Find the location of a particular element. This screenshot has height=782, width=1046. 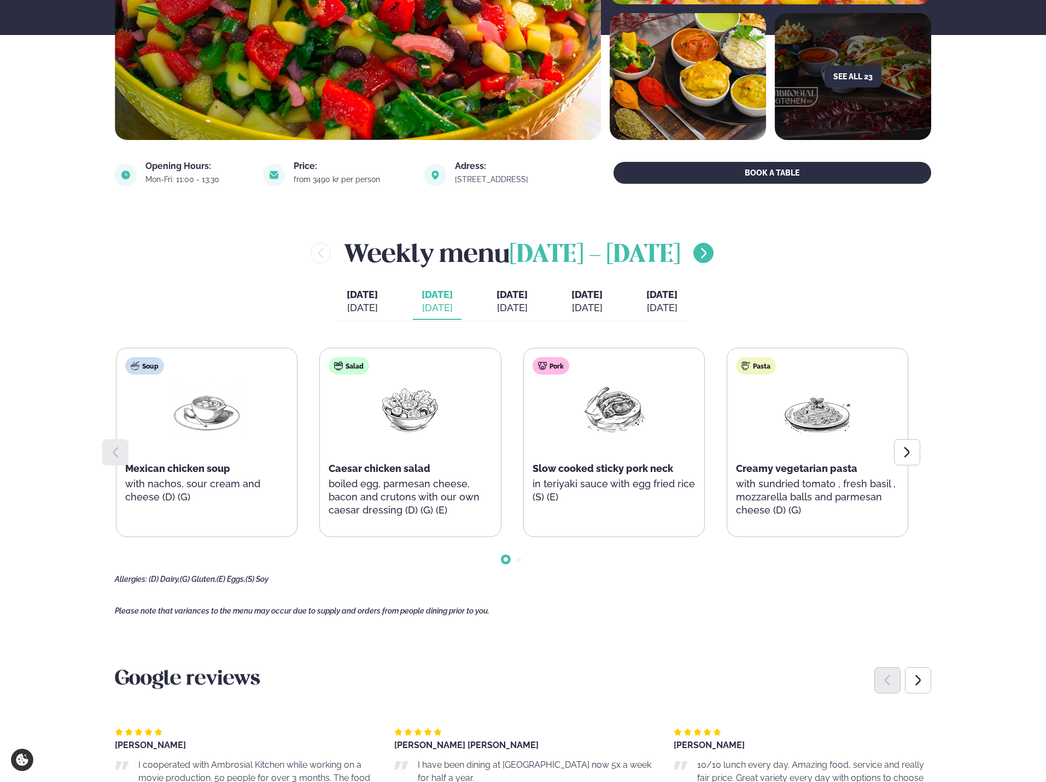

span: (G) Gluten, is located at coordinates (198, 579).